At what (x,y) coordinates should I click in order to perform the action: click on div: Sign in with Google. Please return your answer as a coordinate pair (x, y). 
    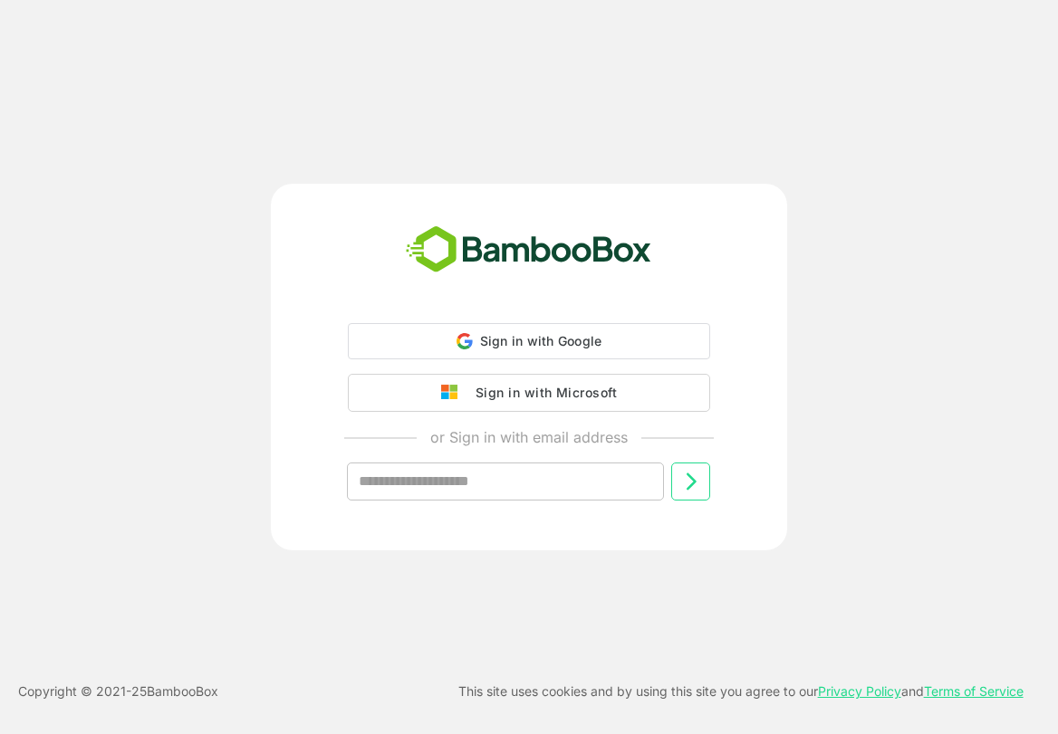
    Looking at the image, I should click on (529, 341).